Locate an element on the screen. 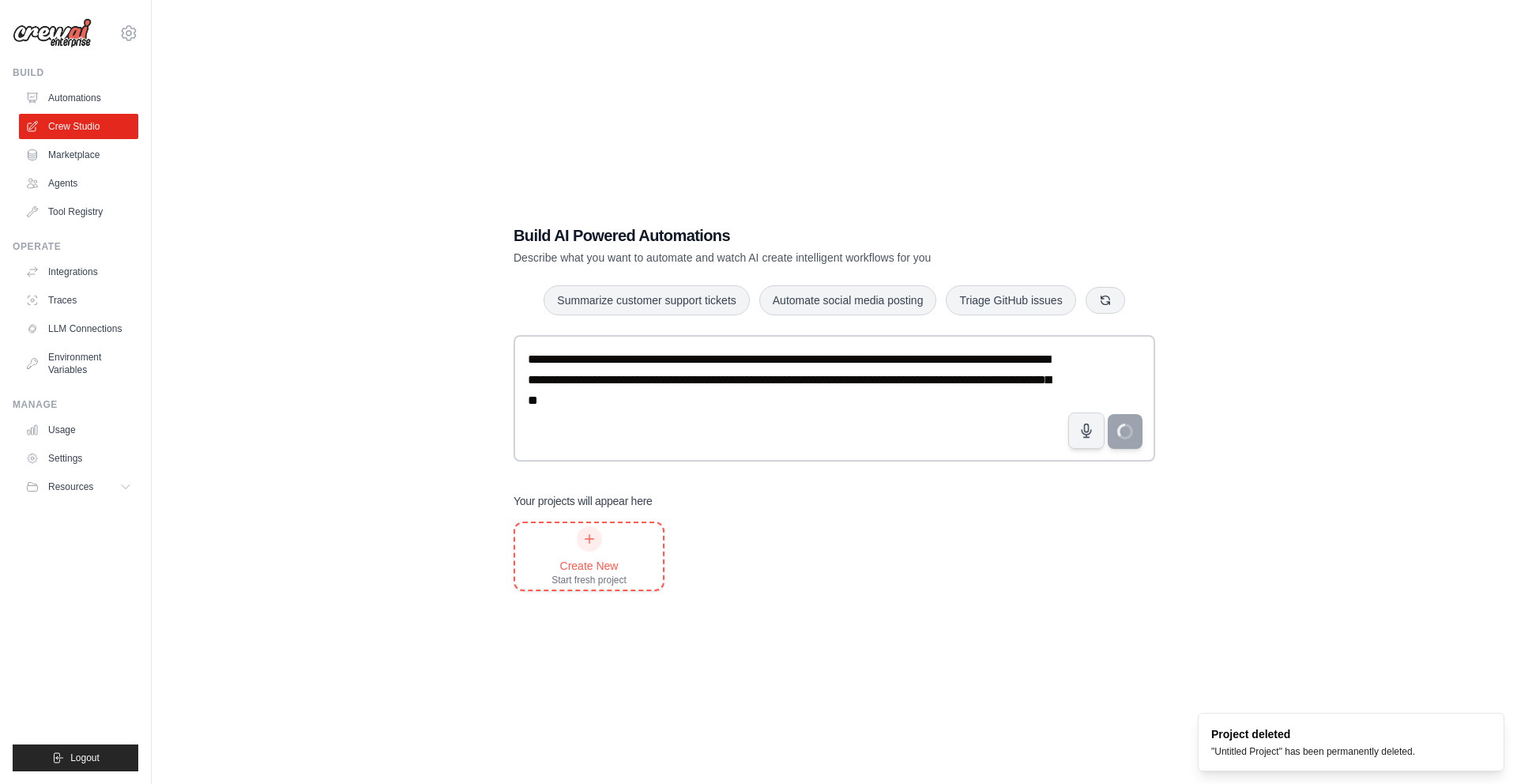 The image size is (1517, 784). div: Project deleted is located at coordinates (1314, 734).